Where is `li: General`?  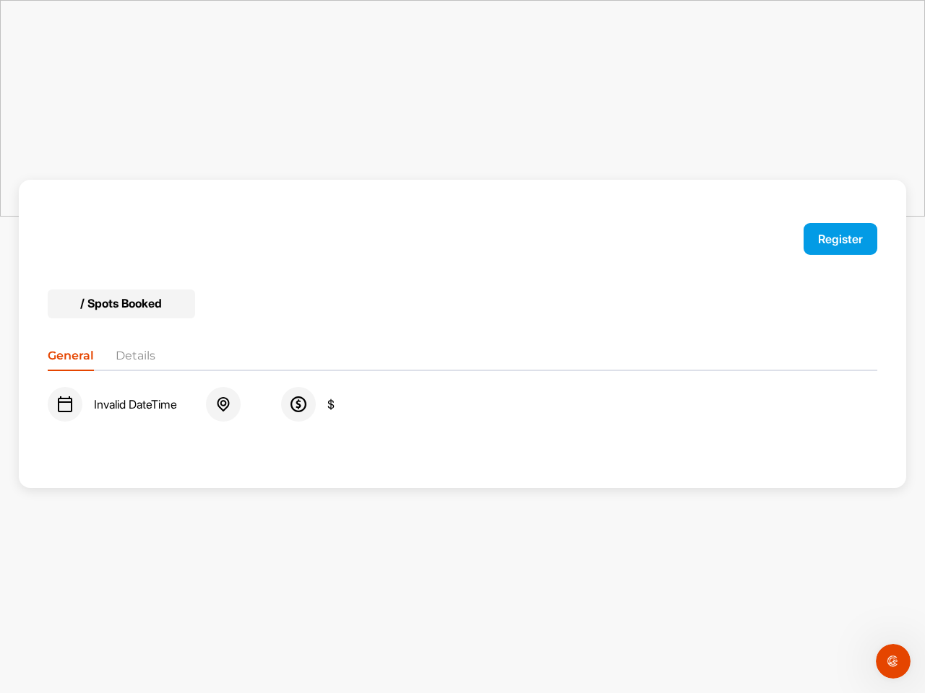 li: General is located at coordinates (71, 359).